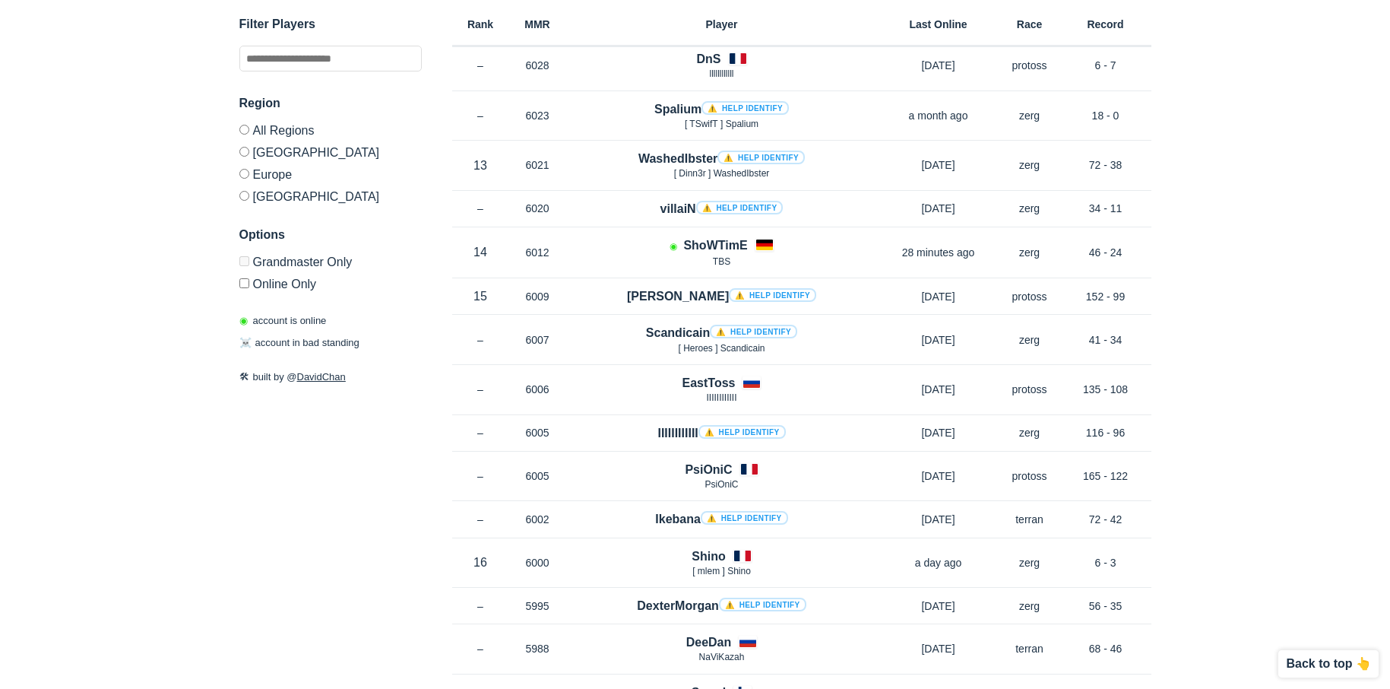 The image size is (1390, 689). I want to click on h3: Region, so click(331, 103).